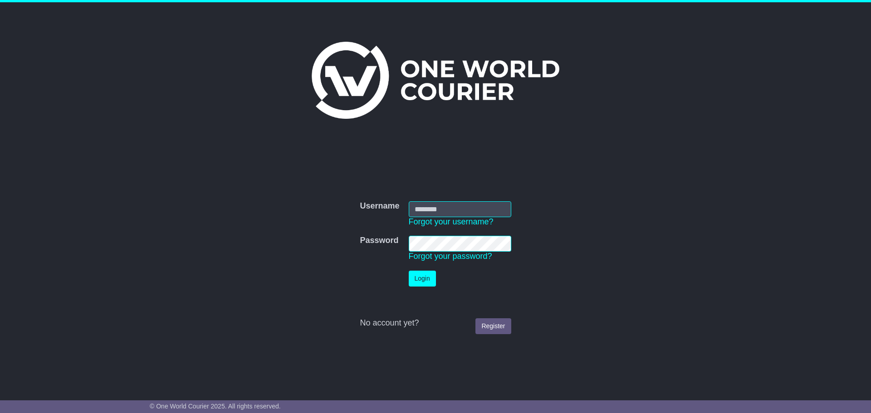 The height and width of the screenshot is (413, 871). I want to click on button: Login, so click(422, 278).